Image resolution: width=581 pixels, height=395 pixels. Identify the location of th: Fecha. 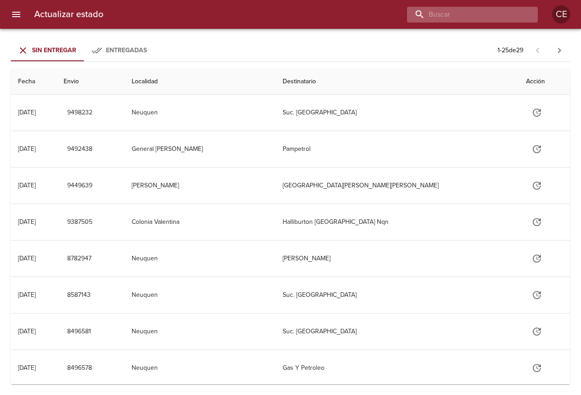
(33, 82).